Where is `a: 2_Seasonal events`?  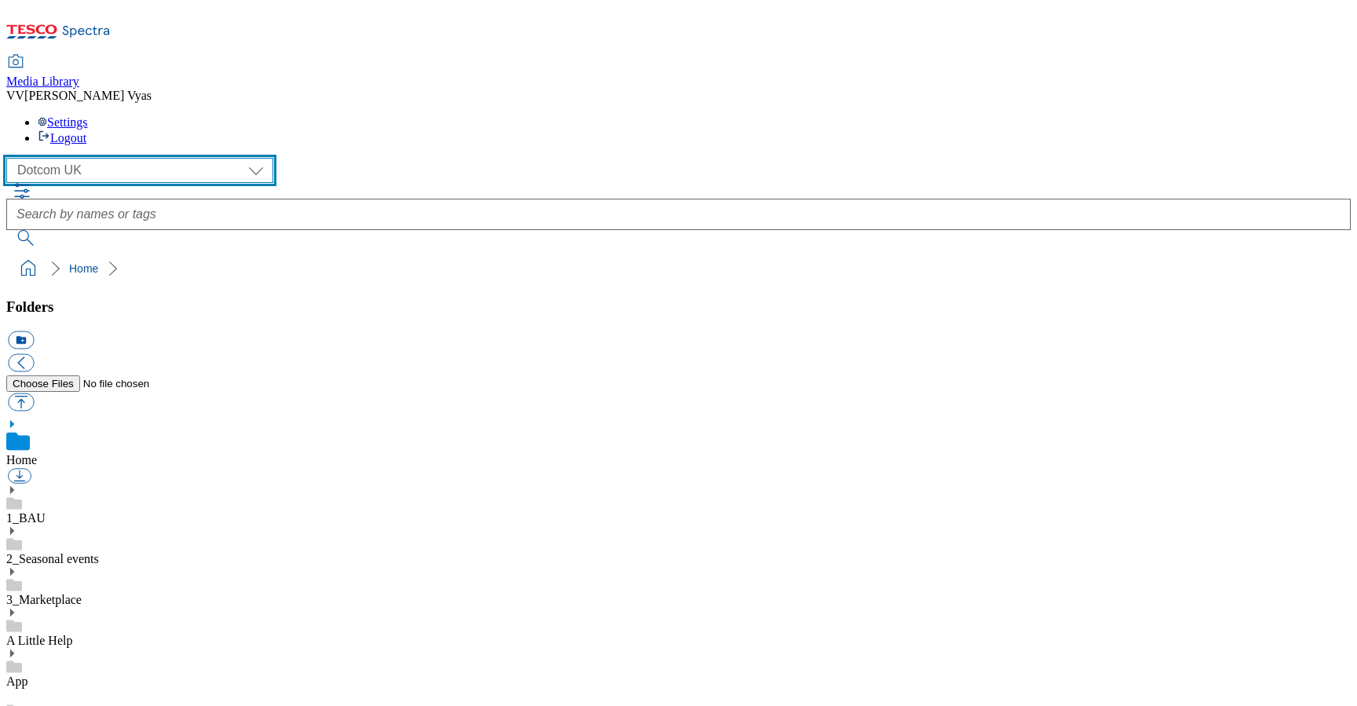 a: 2_Seasonal events is located at coordinates (53, 558).